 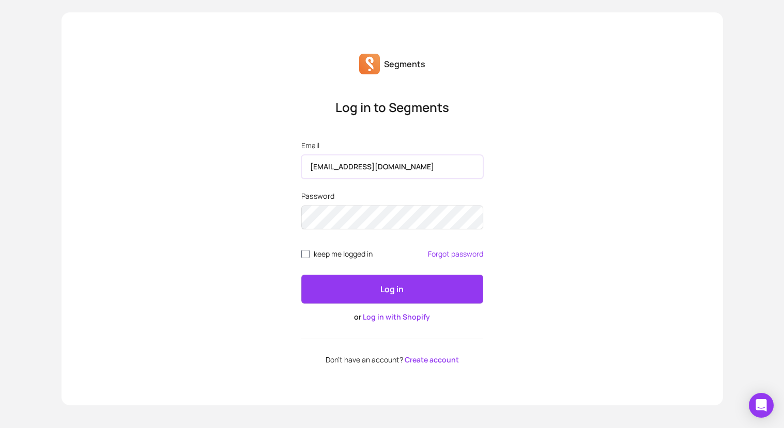 What do you see at coordinates (405, 64) in the screenshot?
I see `p: Segments` at bounding box center [405, 64].